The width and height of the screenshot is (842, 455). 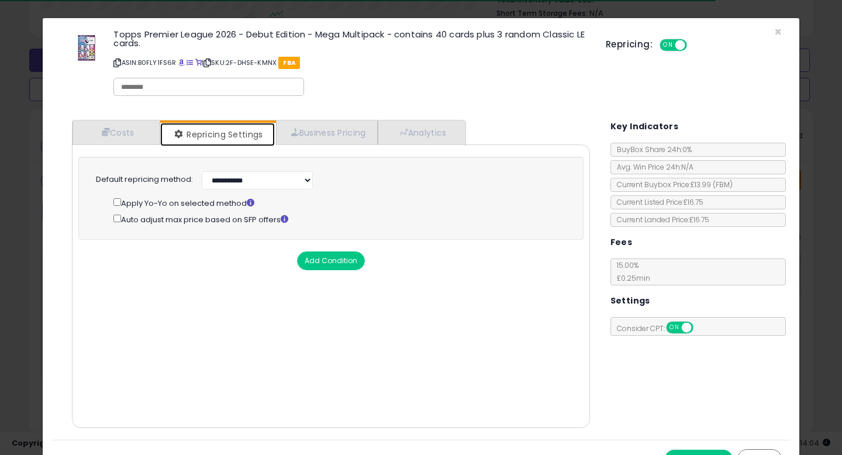 I want to click on div: Auto adjust max price based on SFP offers, so click(x=340, y=219).